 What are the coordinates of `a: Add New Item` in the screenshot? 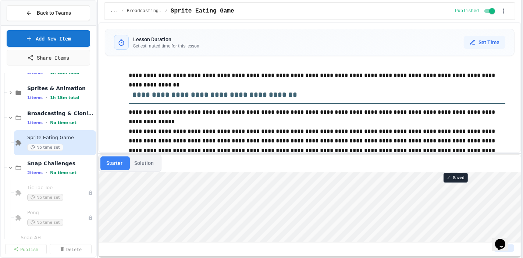 It's located at (48, 38).